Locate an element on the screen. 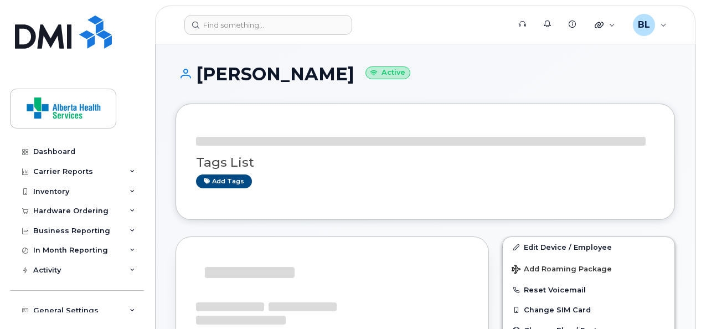 The width and height of the screenshot is (701, 329). h3: Tags List is located at coordinates (425, 162).